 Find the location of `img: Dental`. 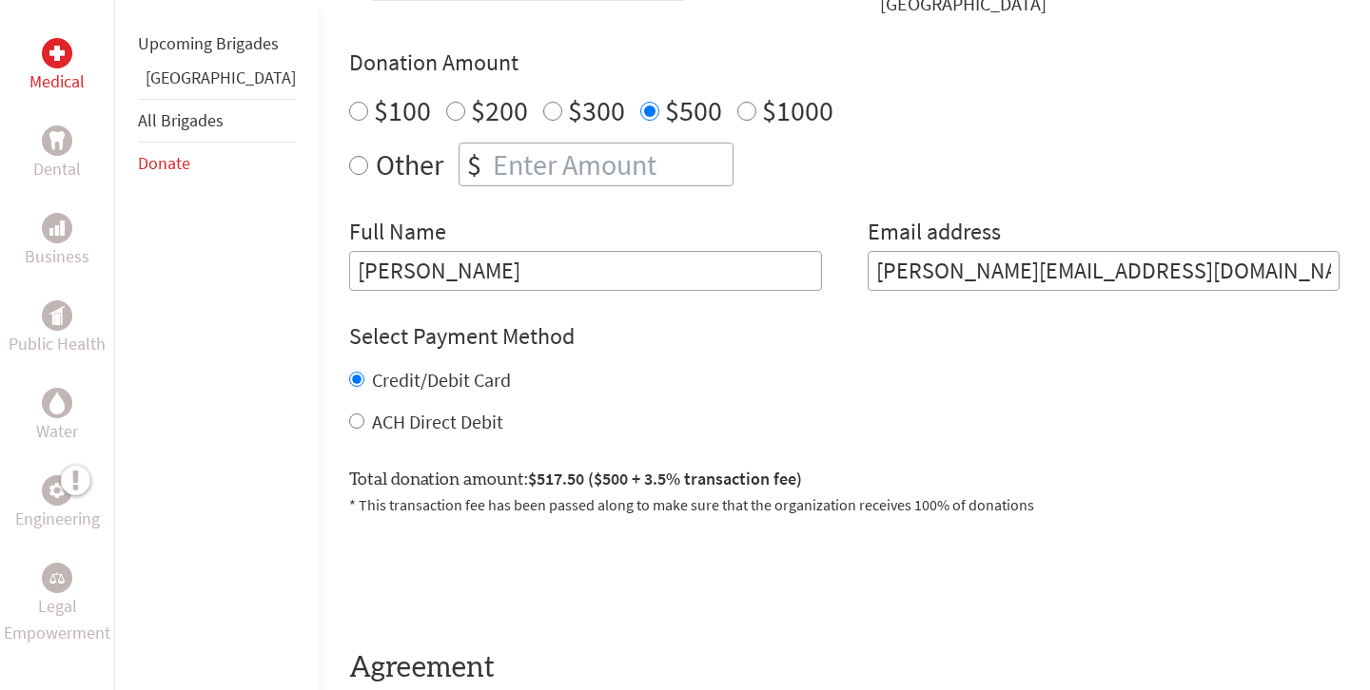

img: Dental is located at coordinates (57, 140).